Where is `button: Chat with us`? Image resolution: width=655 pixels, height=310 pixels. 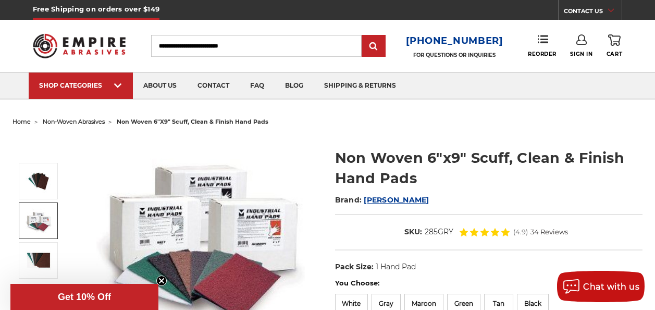 button: Chat with us is located at coordinates (601, 286).